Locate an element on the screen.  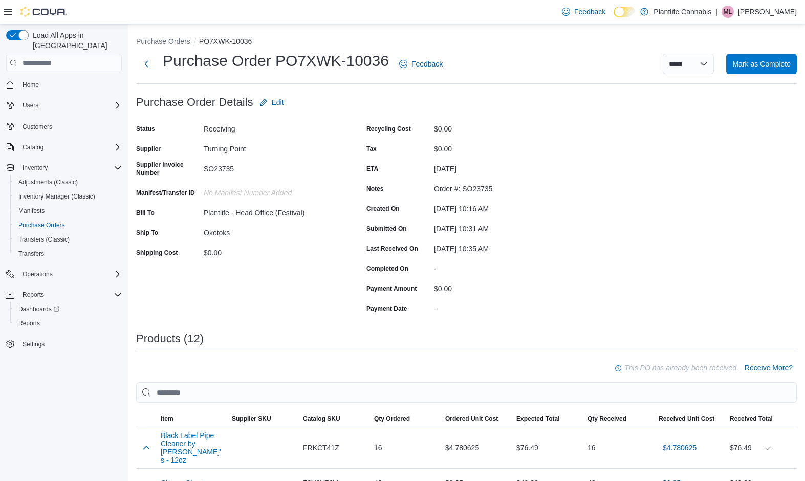
a: Feedback is located at coordinates (421, 64).